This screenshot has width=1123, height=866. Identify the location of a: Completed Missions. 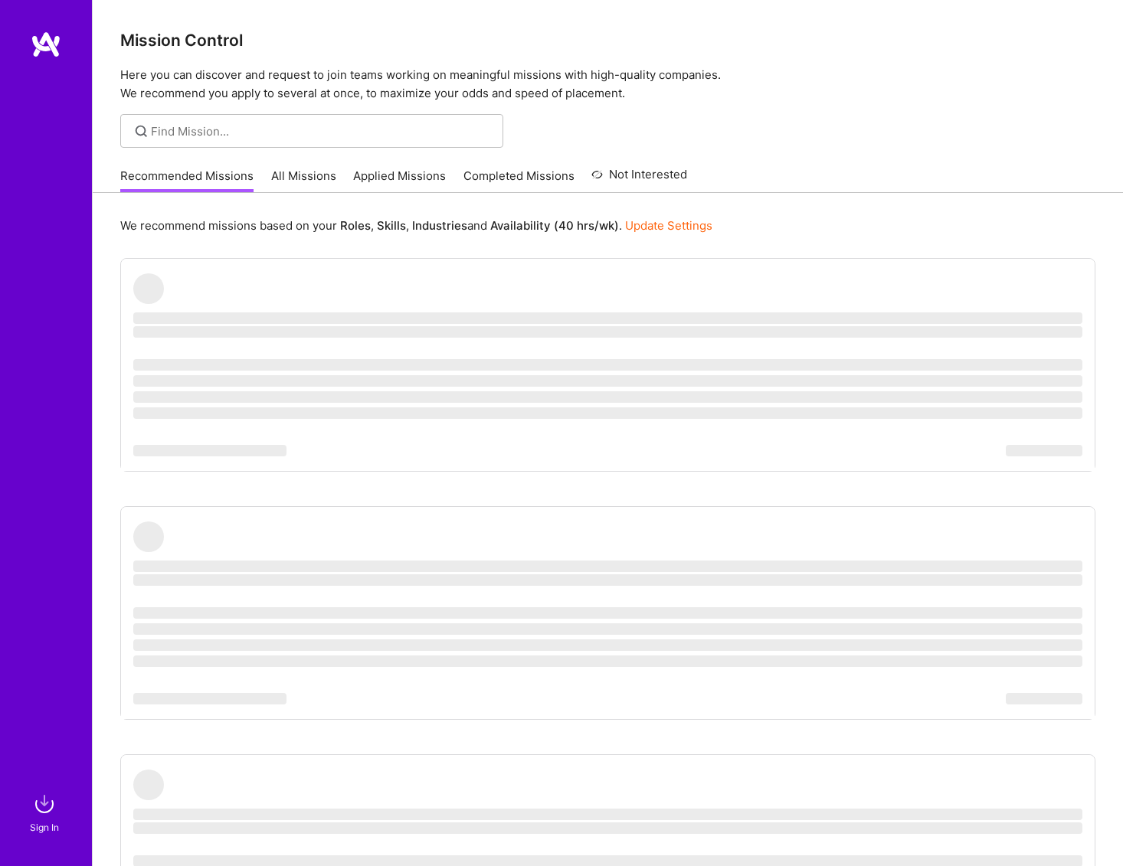
(519, 180).